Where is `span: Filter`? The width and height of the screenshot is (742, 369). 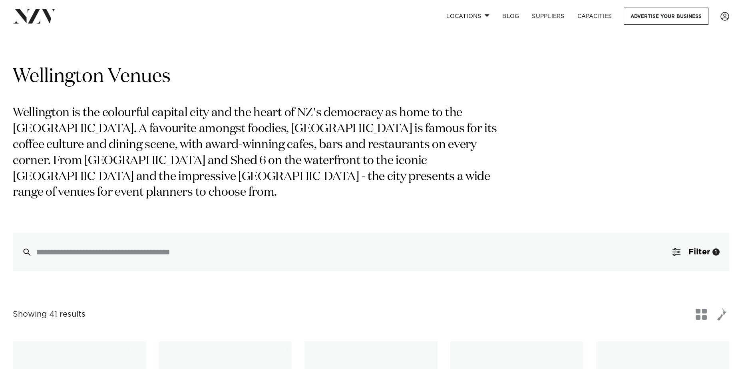 span: Filter is located at coordinates (699, 252).